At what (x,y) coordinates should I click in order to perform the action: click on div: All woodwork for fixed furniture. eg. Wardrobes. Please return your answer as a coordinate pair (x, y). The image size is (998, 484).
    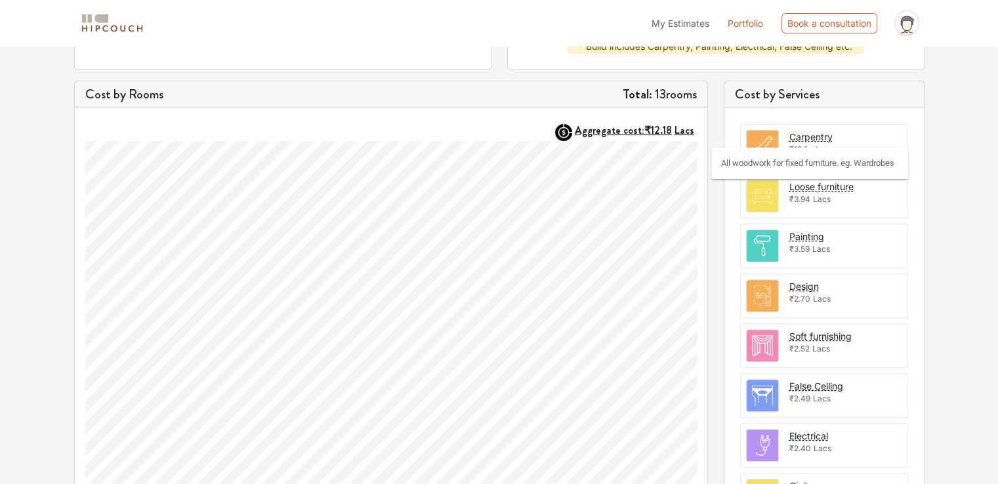
    Looking at the image, I should click on (810, 163).